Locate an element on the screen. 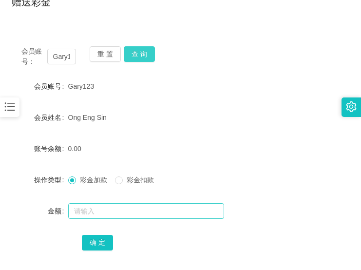 The width and height of the screenshot is (361, 270). label: 会员账号 is located at coordinates (51, 86).